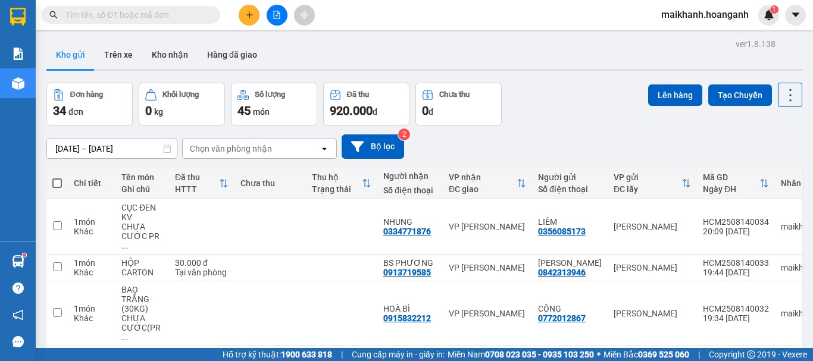 The height and width of the screenshot is (361, 813). I want to click on span: 1, so click(774, 10).